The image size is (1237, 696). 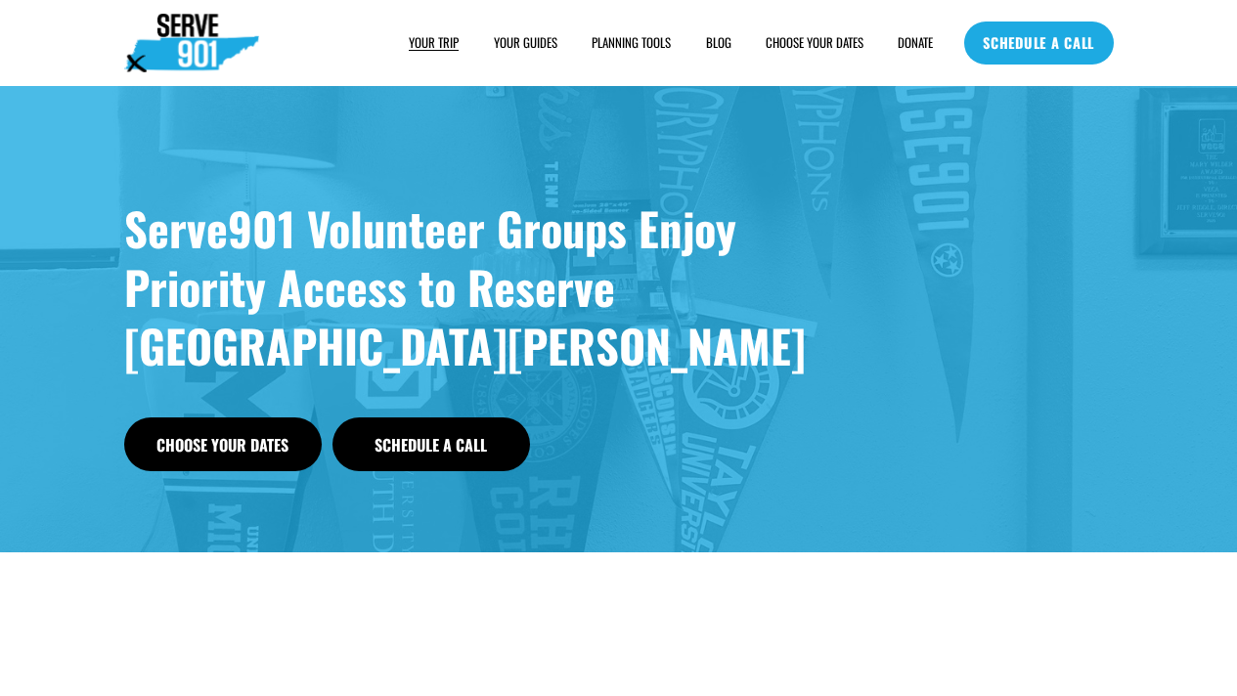 I want to click on a: SCHEDULE A CALL, so click(x=1038, y=43).